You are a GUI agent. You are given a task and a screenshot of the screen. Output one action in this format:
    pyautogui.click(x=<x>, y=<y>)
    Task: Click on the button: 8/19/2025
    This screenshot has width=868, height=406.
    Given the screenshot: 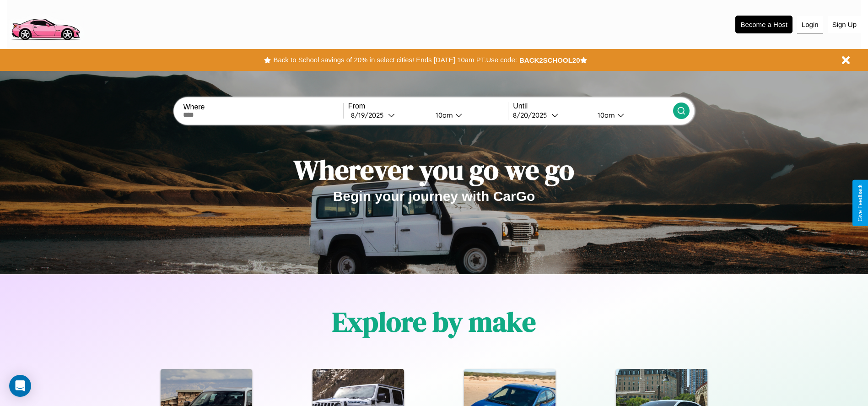 What is the action you would take?
    pyautogui.click(x=388, y=115)
    